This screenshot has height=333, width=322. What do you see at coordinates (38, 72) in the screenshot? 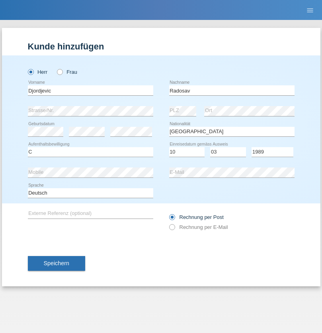
I see `label: Herr` at bounding box center [38, 72].